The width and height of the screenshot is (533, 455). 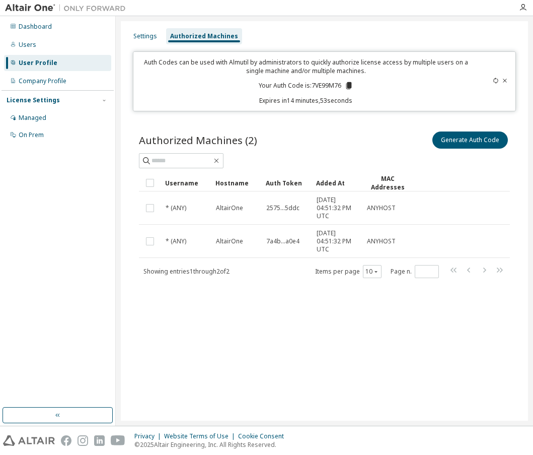 What do you see at coordinates (68, 8) in the screenshot?
I see `img: Altair One` at bounding box center [68, 8].